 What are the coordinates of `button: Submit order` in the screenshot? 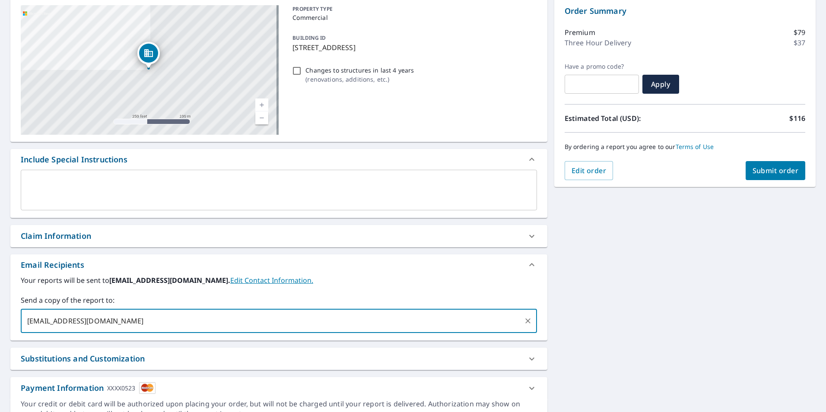 It's located at (775, 171).